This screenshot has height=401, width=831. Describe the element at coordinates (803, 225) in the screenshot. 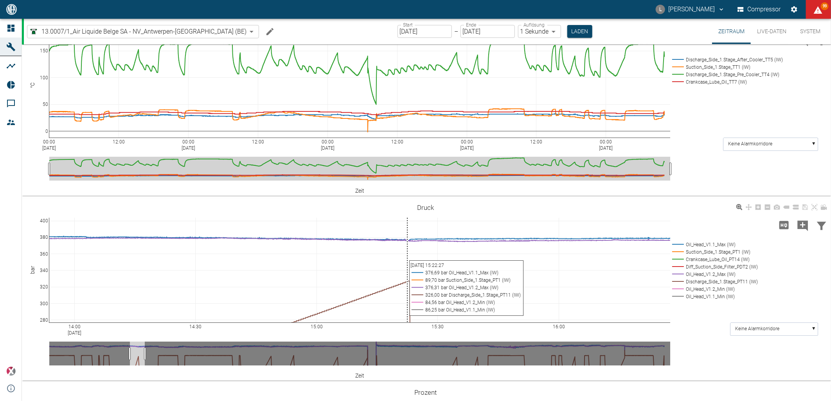

I see `button: Kommentar hinzufügen` at that location.